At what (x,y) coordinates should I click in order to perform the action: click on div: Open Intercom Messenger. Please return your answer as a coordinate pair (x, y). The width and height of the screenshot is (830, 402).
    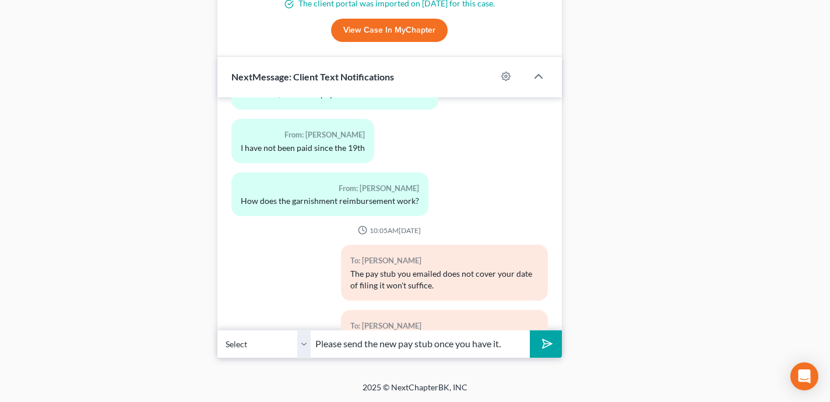
    Looking at the image, I should click on (805, 377).